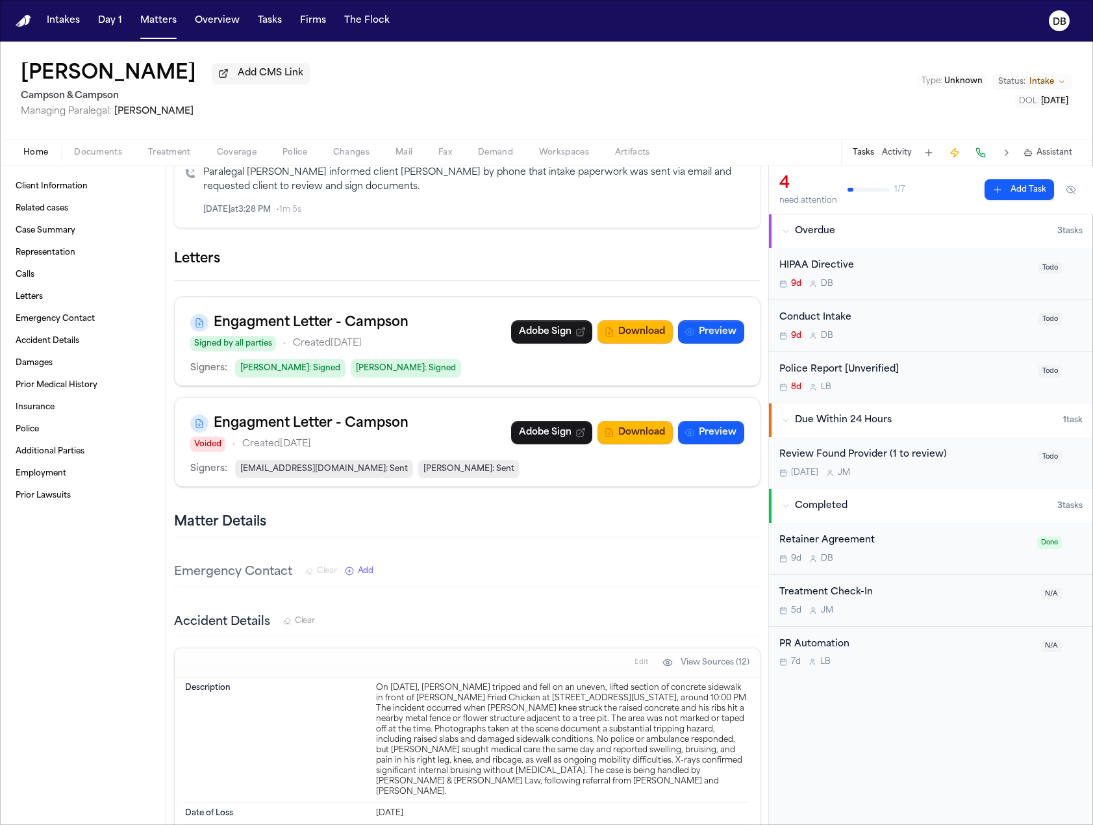 The height and width of the screenshot is (825, 1093). Describe the element at coordinates (796, 662) in the screenshot. I see `span: 7d` at that location.